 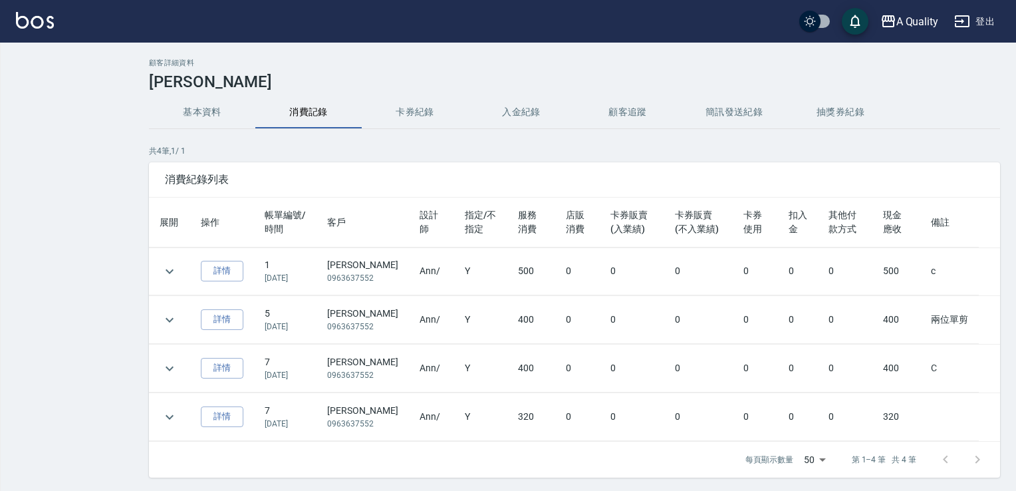 I want to click on th: 展開, so click(x=170, y=222).